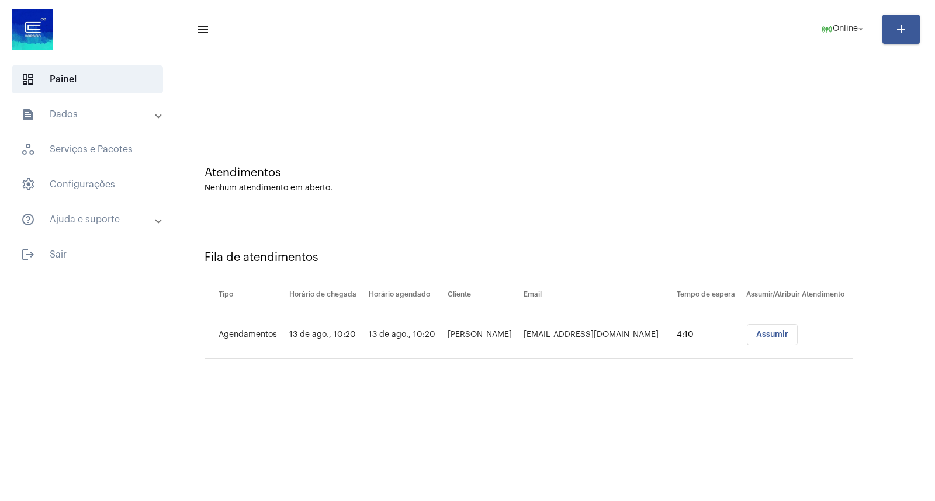 Image resolution: width=935 pixels, height=501 pixels. I want to click on mat-expansion-panel-header: sidenav iconAjuda e suporte, so click(91, 220).